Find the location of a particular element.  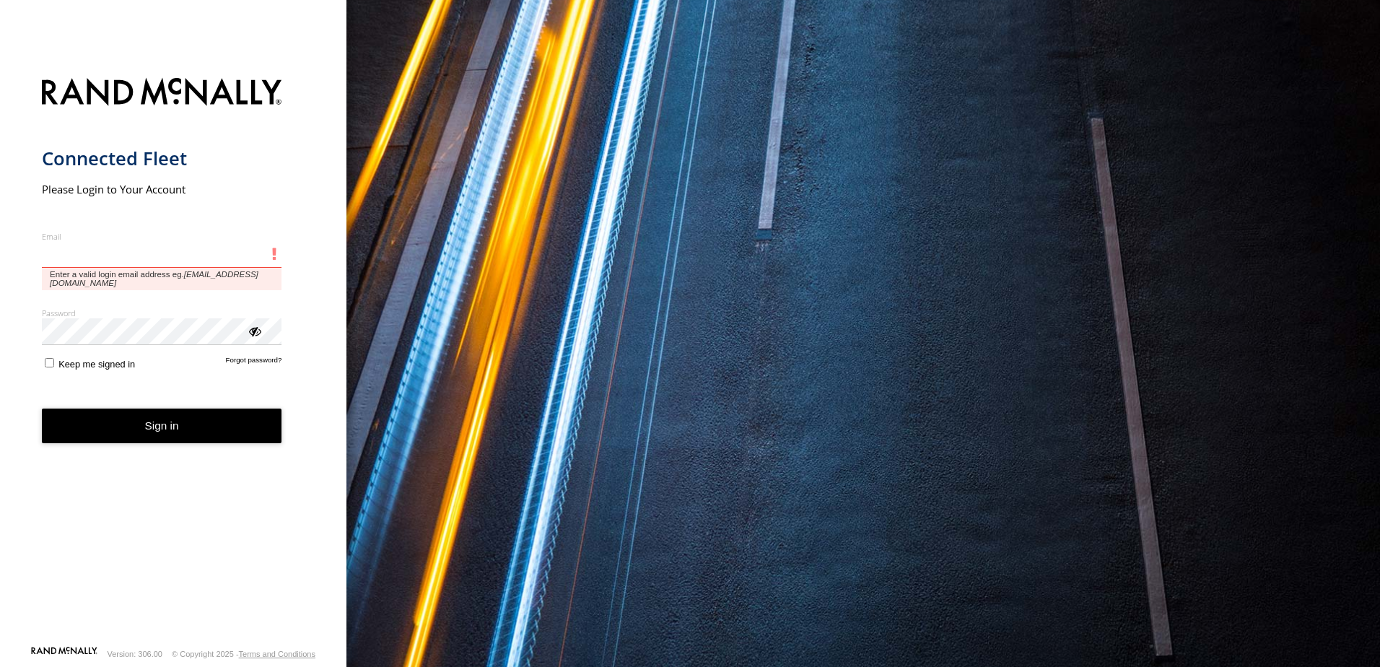

span: Enter a valid login email address eg. is located at coordinates (162, 279).